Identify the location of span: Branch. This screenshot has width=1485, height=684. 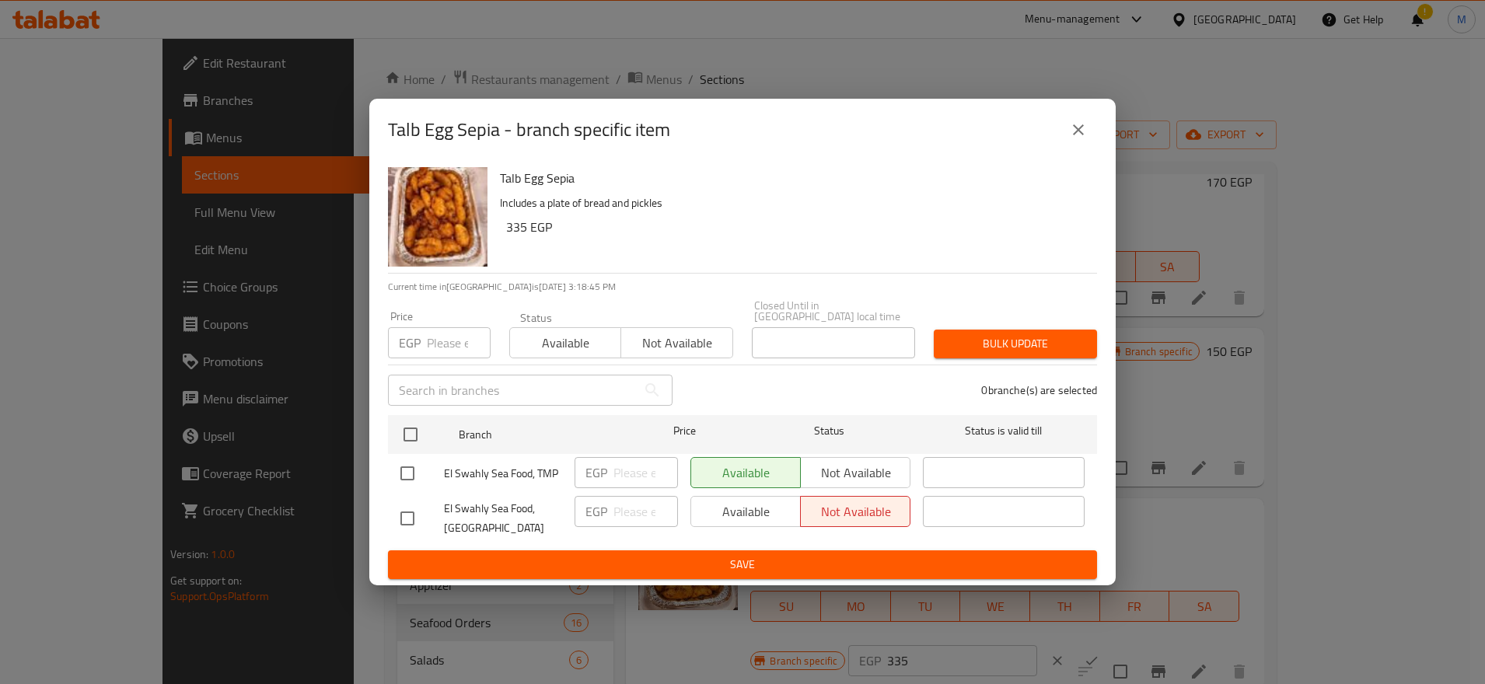
(540, 435).